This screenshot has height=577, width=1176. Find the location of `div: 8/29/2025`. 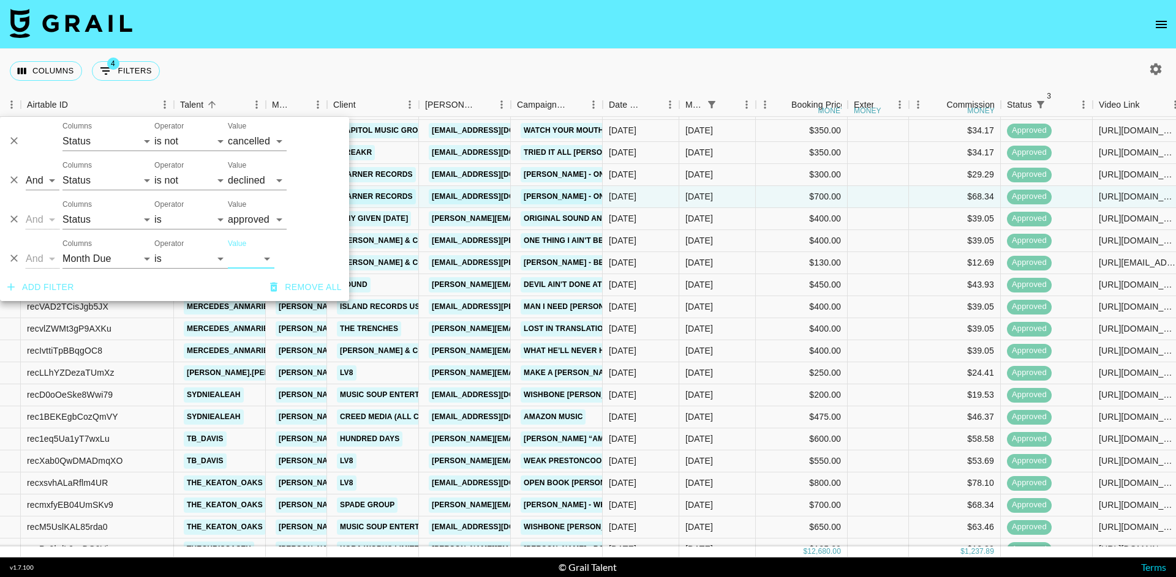

div: 8/29/2025 is located at coordinates (622, 263).